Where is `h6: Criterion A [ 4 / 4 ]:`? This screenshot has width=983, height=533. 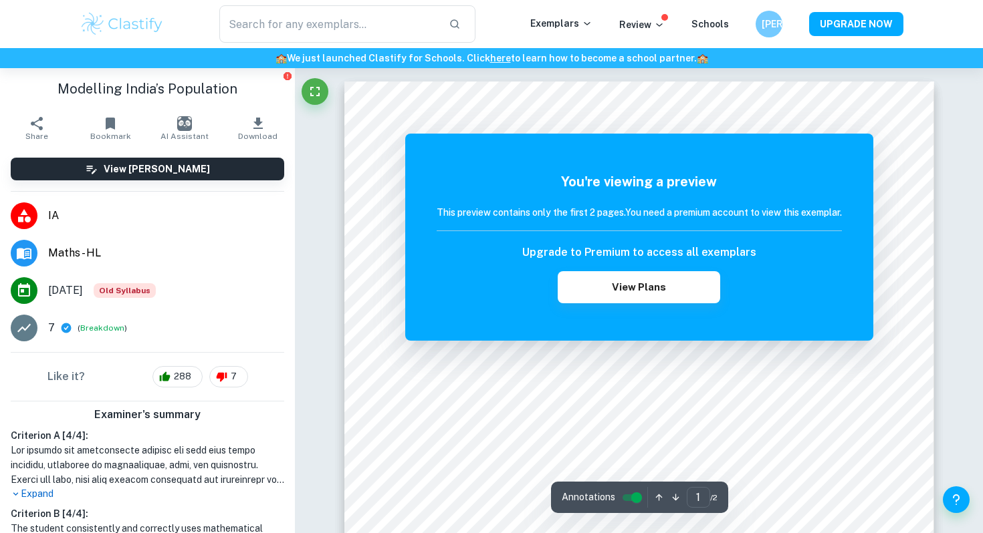 h6: Criterion A [ 4 / 4 ]: is located at coordinates (147, 436).